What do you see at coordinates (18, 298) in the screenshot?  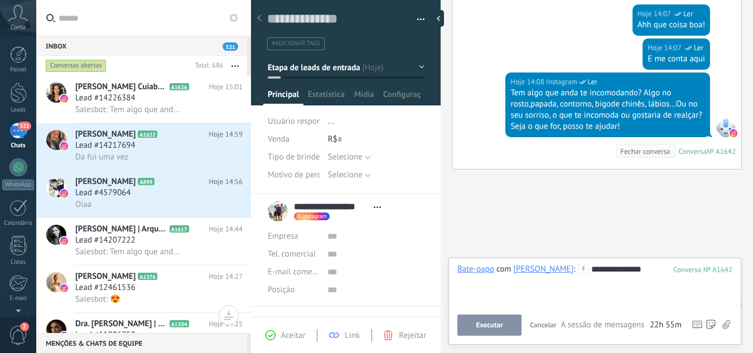 I see `div: E-mail` at bounding box center [18, 298].